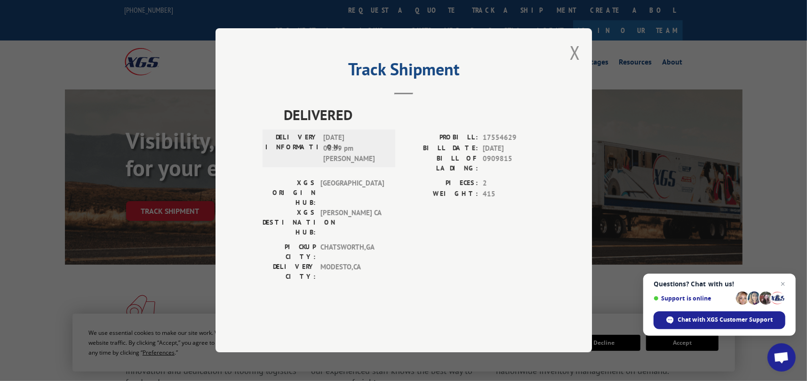 Image resolution: width=807 pixels, height=381 pixels. What do you see at coordinates (352, 272) in the screenshot?
I see `span: MODESTO , CA` at bounding box center [352, 272].